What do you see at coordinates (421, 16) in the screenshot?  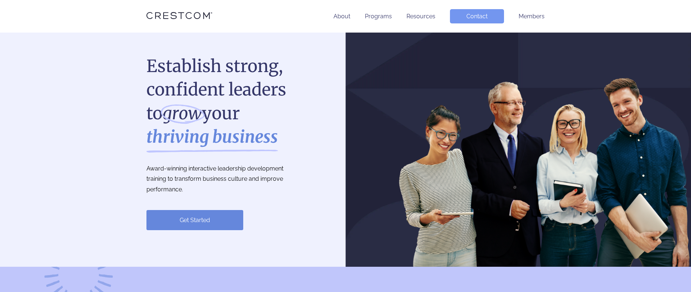 I see `a: Resources` at bounding box center [421, 16].